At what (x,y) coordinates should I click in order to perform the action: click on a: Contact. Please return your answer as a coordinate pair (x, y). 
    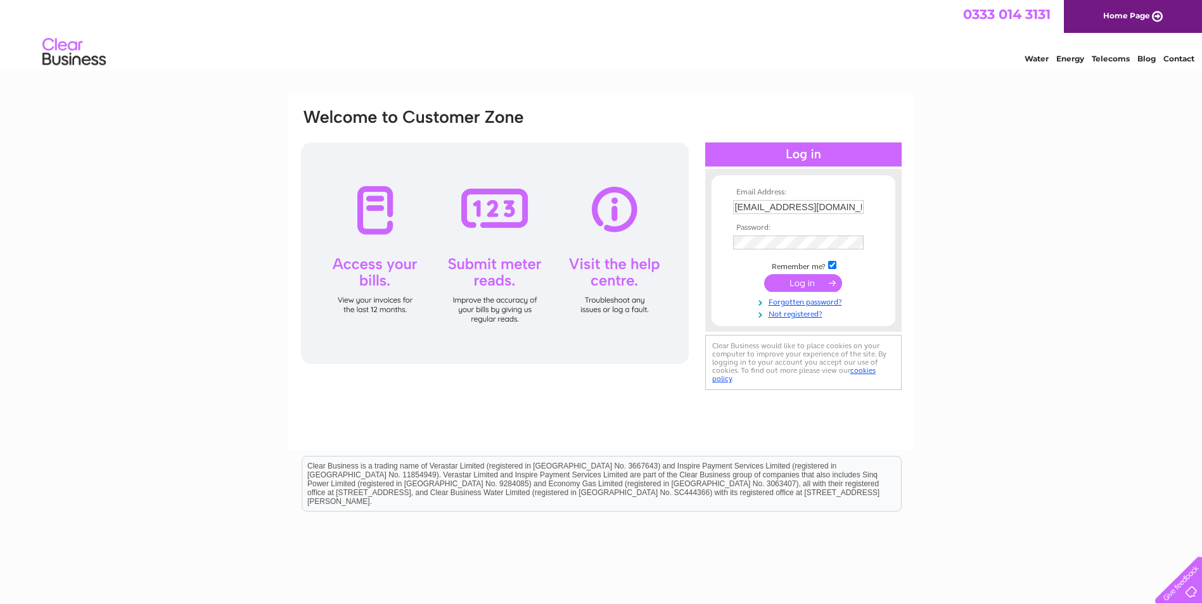
    Looking at the image, I should click on (1178, 58).